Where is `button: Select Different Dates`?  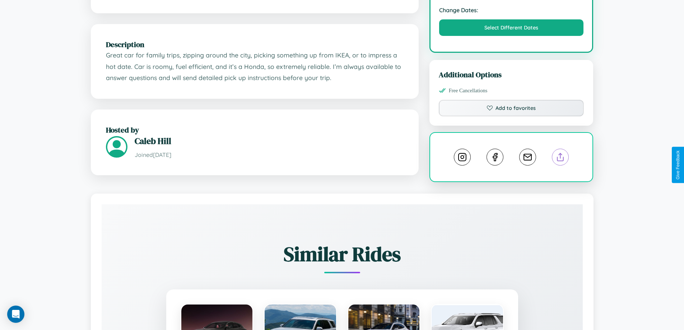
button: Select Different Dates is located at coordinates (511, 28).